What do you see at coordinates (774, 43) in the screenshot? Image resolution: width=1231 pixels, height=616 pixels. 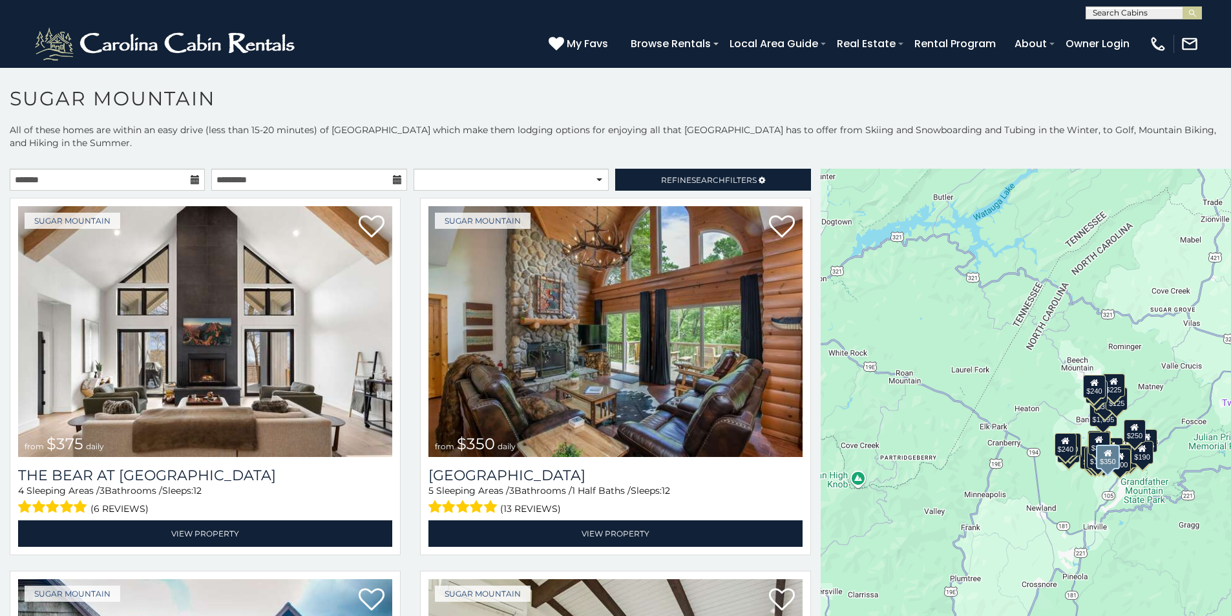 I see `a: Local Area Guide` at bounding box center [774, 43].